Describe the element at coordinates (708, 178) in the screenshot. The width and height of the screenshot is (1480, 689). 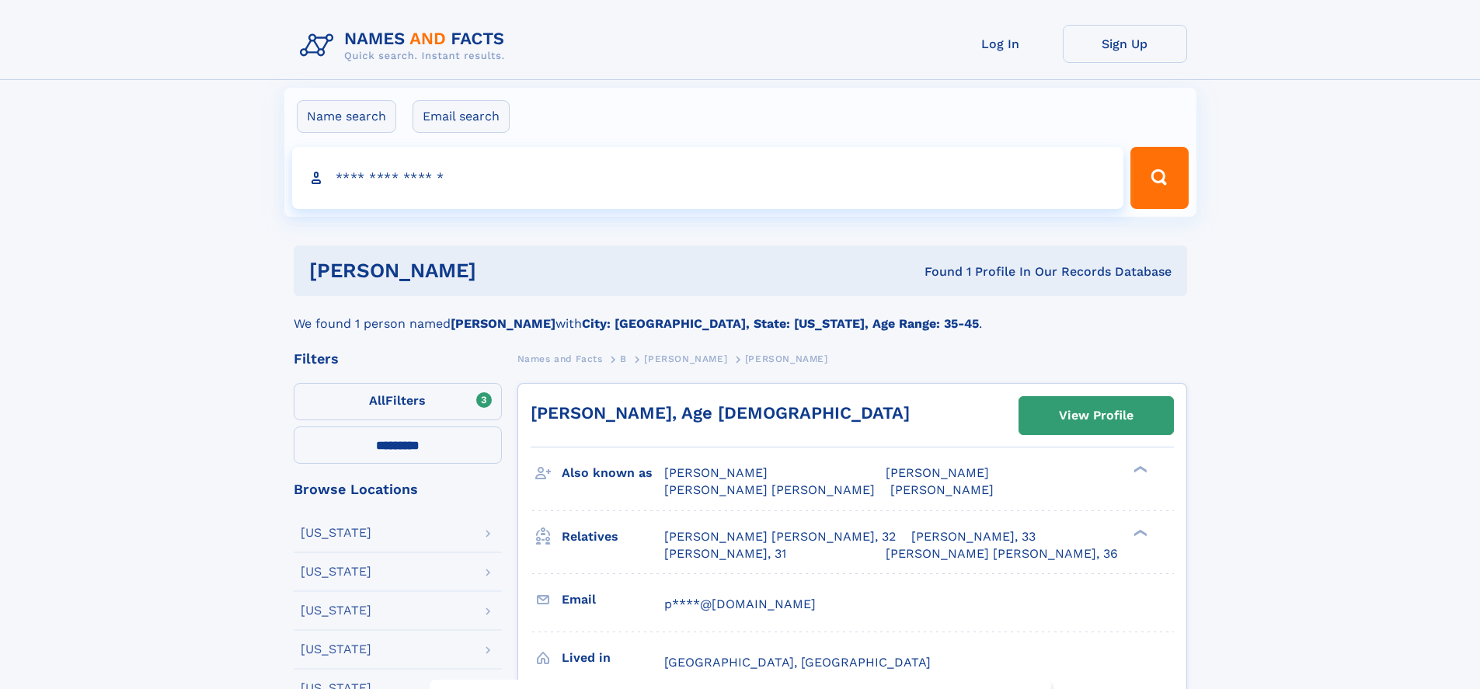
I see `input: search input` at that location.